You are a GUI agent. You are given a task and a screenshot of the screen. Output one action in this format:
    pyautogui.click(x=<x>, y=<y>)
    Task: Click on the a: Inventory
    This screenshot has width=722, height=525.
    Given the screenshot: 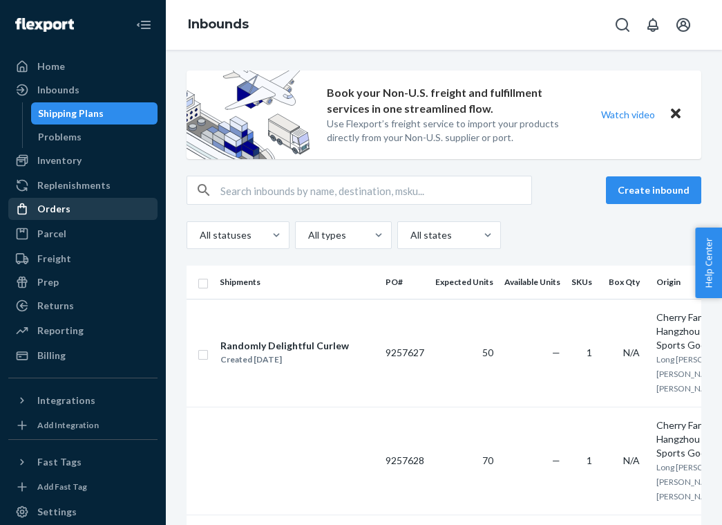 What is the action you would take?
    pyautogui.click(x=83, y=160)
    